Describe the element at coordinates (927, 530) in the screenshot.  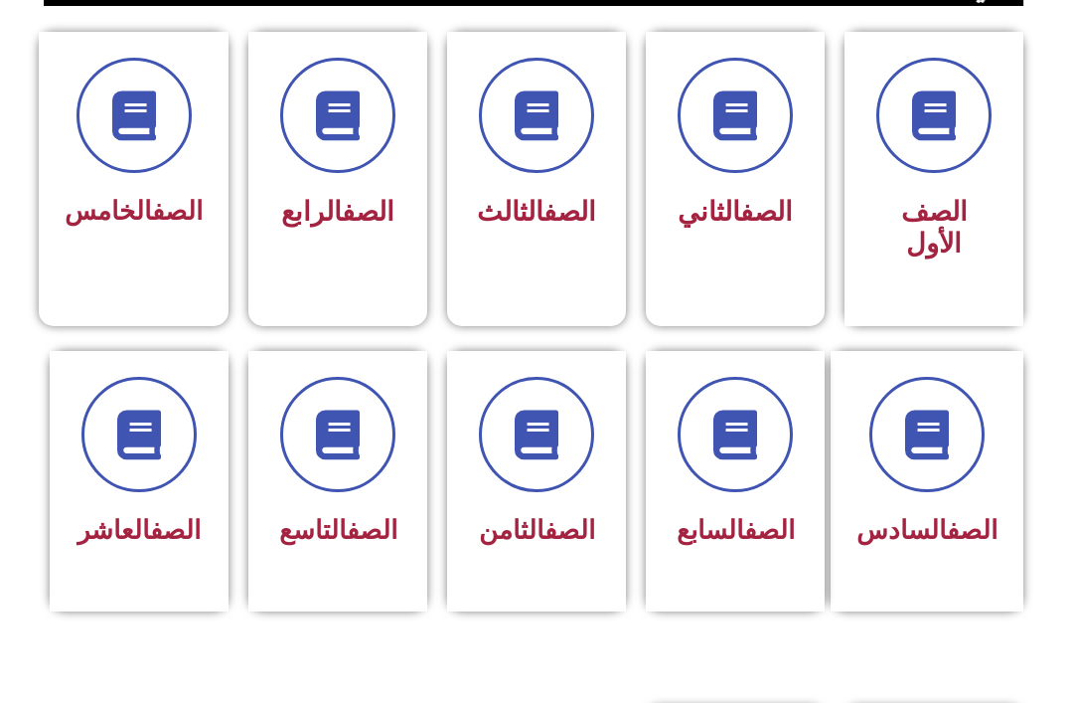
I see `span: السادس` at that location.